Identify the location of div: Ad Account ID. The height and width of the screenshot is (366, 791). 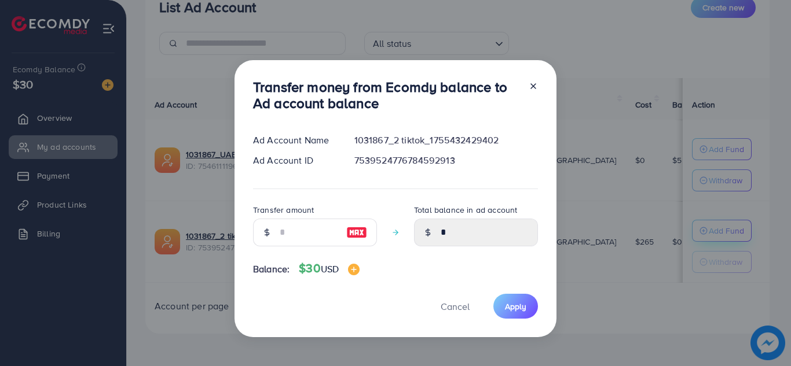
(294, 160).